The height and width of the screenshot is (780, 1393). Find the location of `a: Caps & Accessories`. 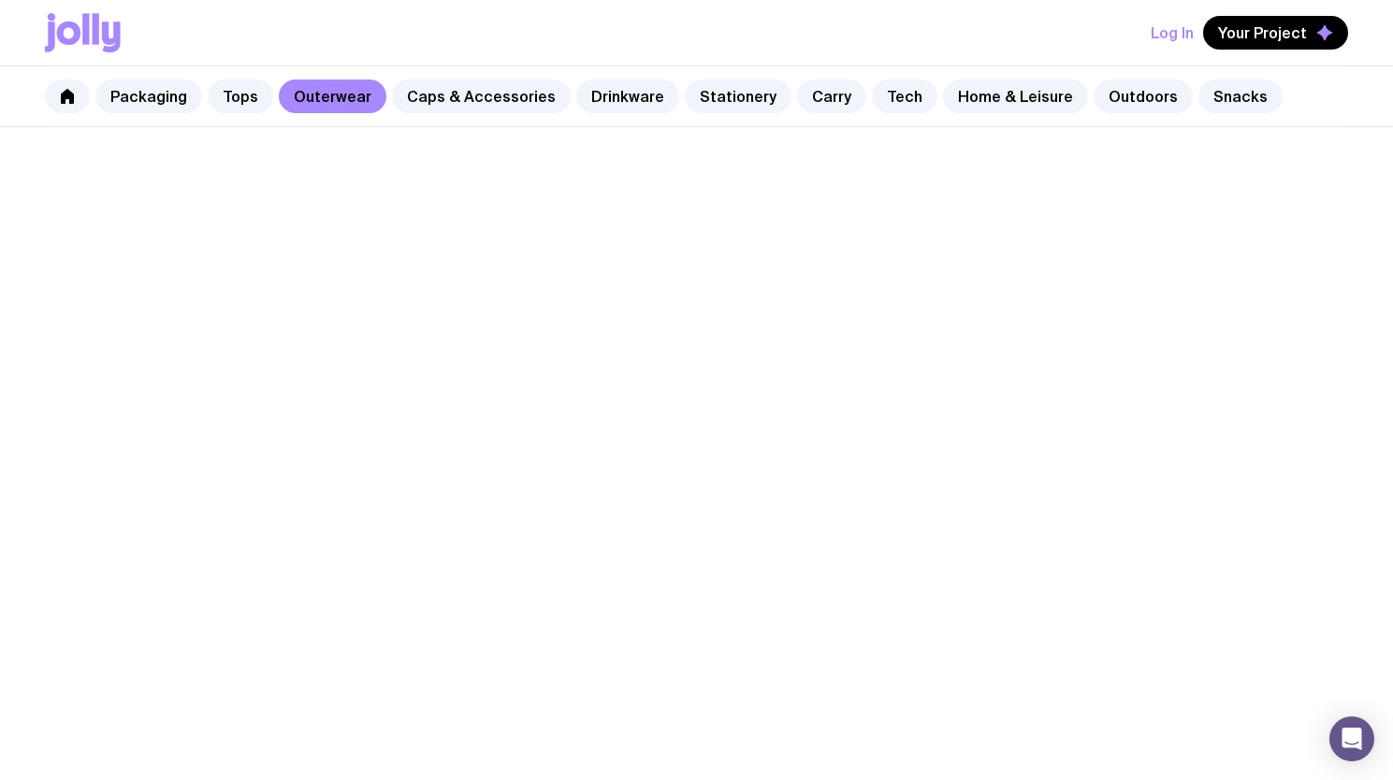

a: Caps & Accessories is located at coordinates (481, 96).